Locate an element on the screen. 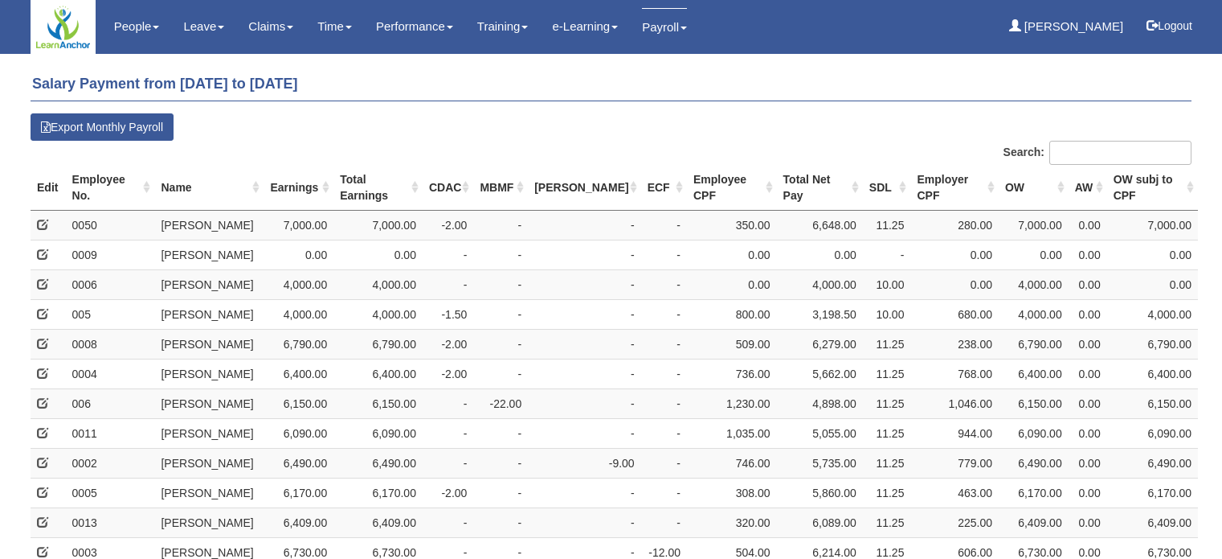  td: 10.00 is located at coordinates (887, 313).